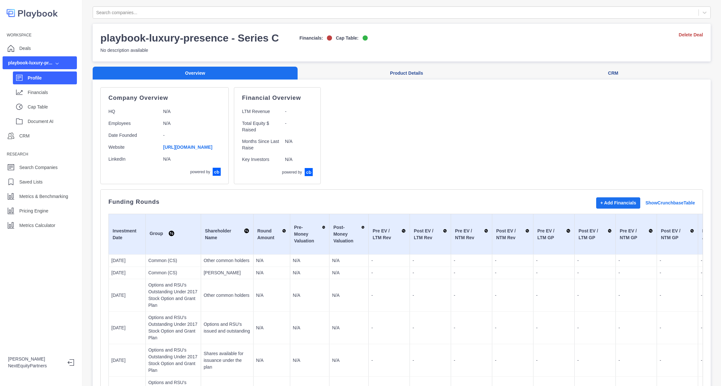  Describe the element at coordinates (618, 203) in the screenshot. I see `button: + Add Financials` at that location.